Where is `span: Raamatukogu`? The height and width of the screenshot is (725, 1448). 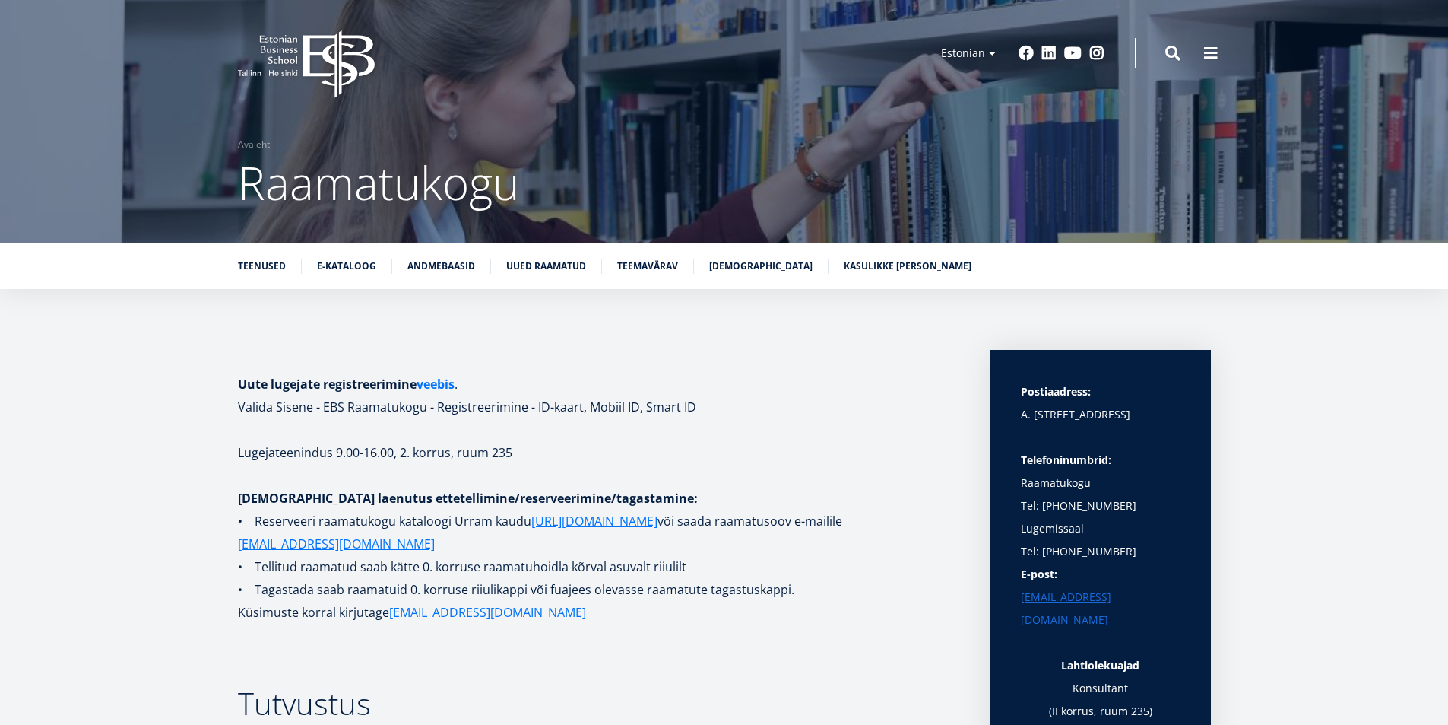 span: Raamatukogu is located at coordinates (379, 182).